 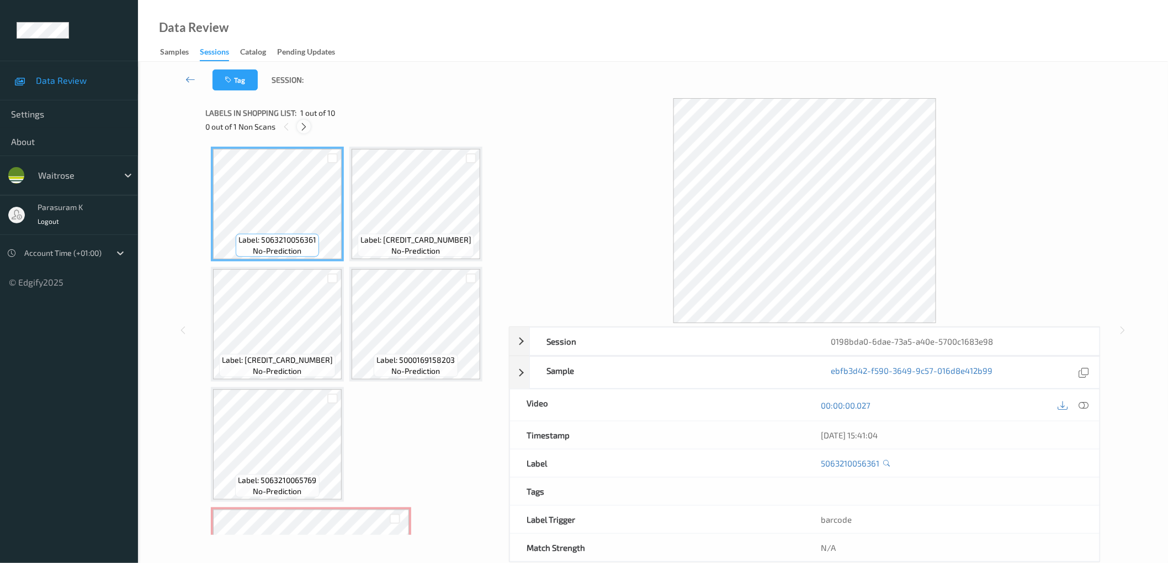 What do you see at coordinates (957, 342) in the screenshot?
I see `div: 0198bda0-6dae-73a5-a40e-5700c1683e98` at bounding box center [957, 342].